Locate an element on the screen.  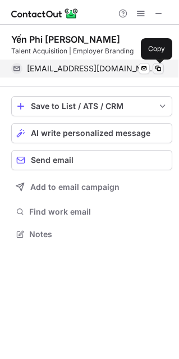
div: Save to List / ATS / CRM is located at coordinates (92, 106).